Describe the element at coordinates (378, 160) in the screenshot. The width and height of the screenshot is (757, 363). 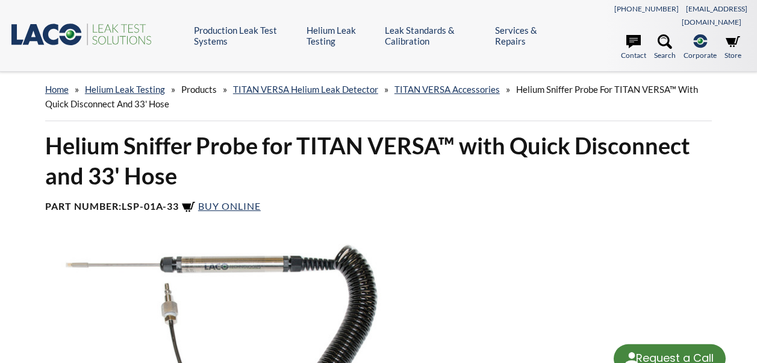
I see `h1: Helium Sniffer Probe for TITAN VERSA™ with Quick Disconnect and 33' Hose` at that location.